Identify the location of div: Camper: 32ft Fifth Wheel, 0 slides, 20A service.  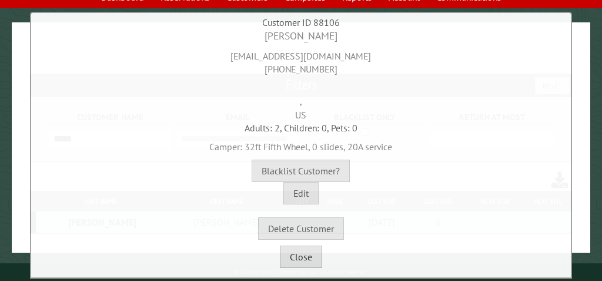
(301, 144).